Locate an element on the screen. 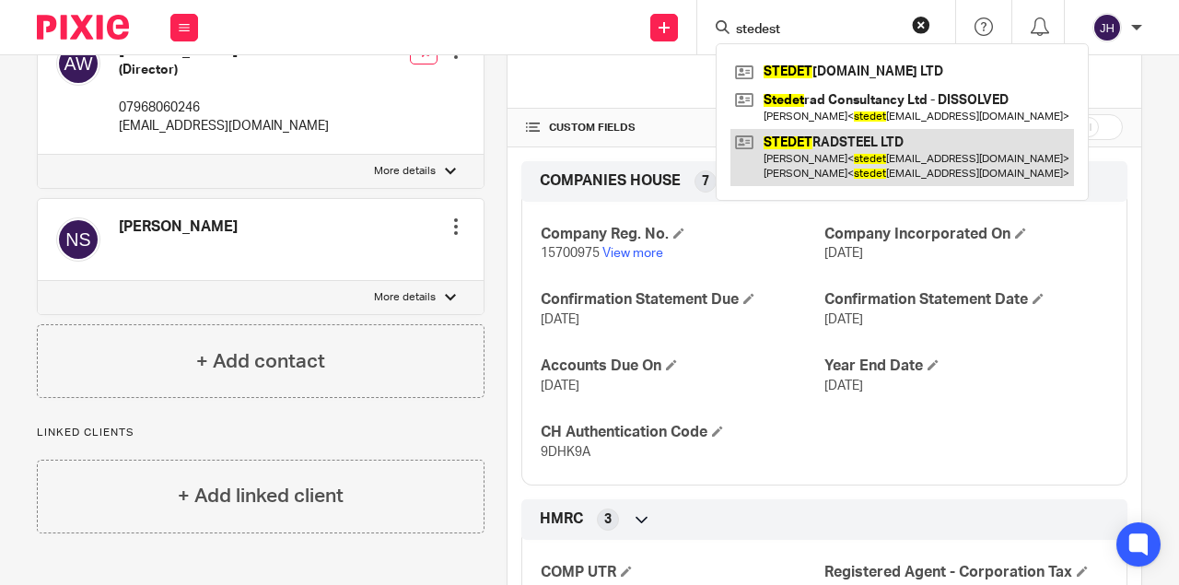  h4: Company Reg. No. is located at coordinates (682, 234).